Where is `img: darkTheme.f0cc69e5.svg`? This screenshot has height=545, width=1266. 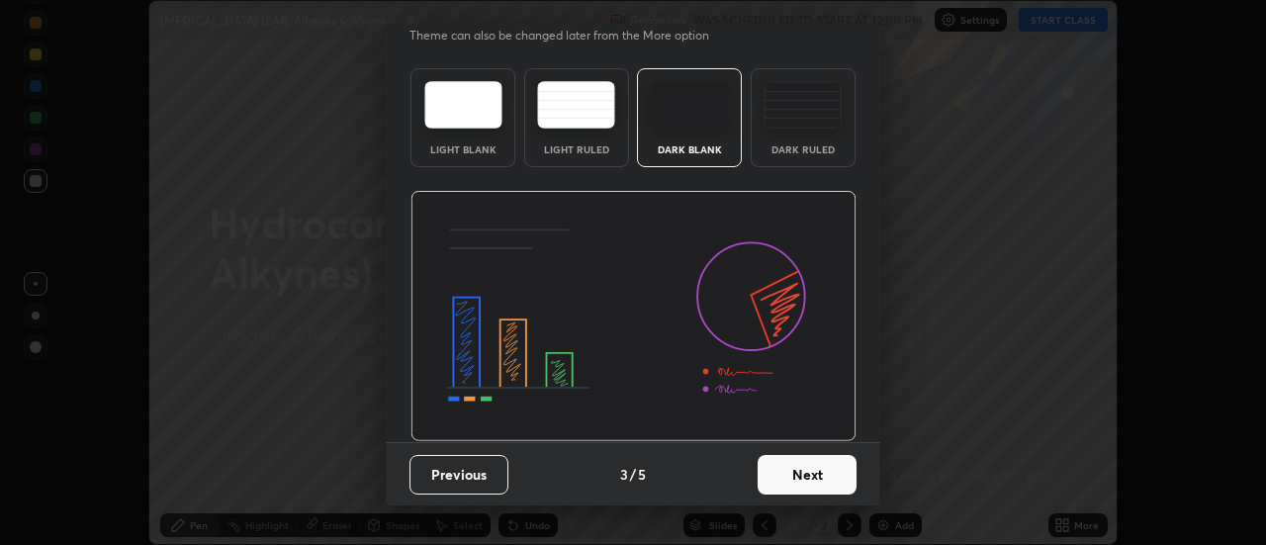 img: darkTheme.f0cc69e5.svg is located at coordinates (689, 105).